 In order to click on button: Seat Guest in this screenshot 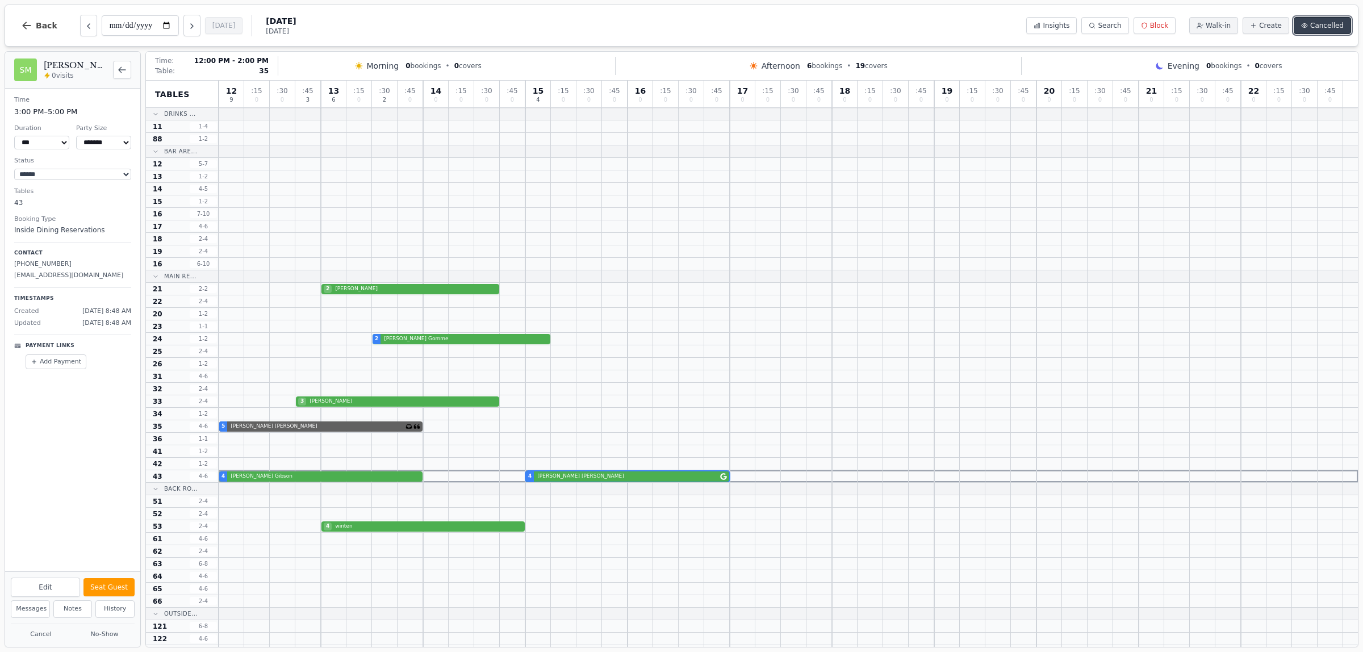, I will do `click(109, 587)`.